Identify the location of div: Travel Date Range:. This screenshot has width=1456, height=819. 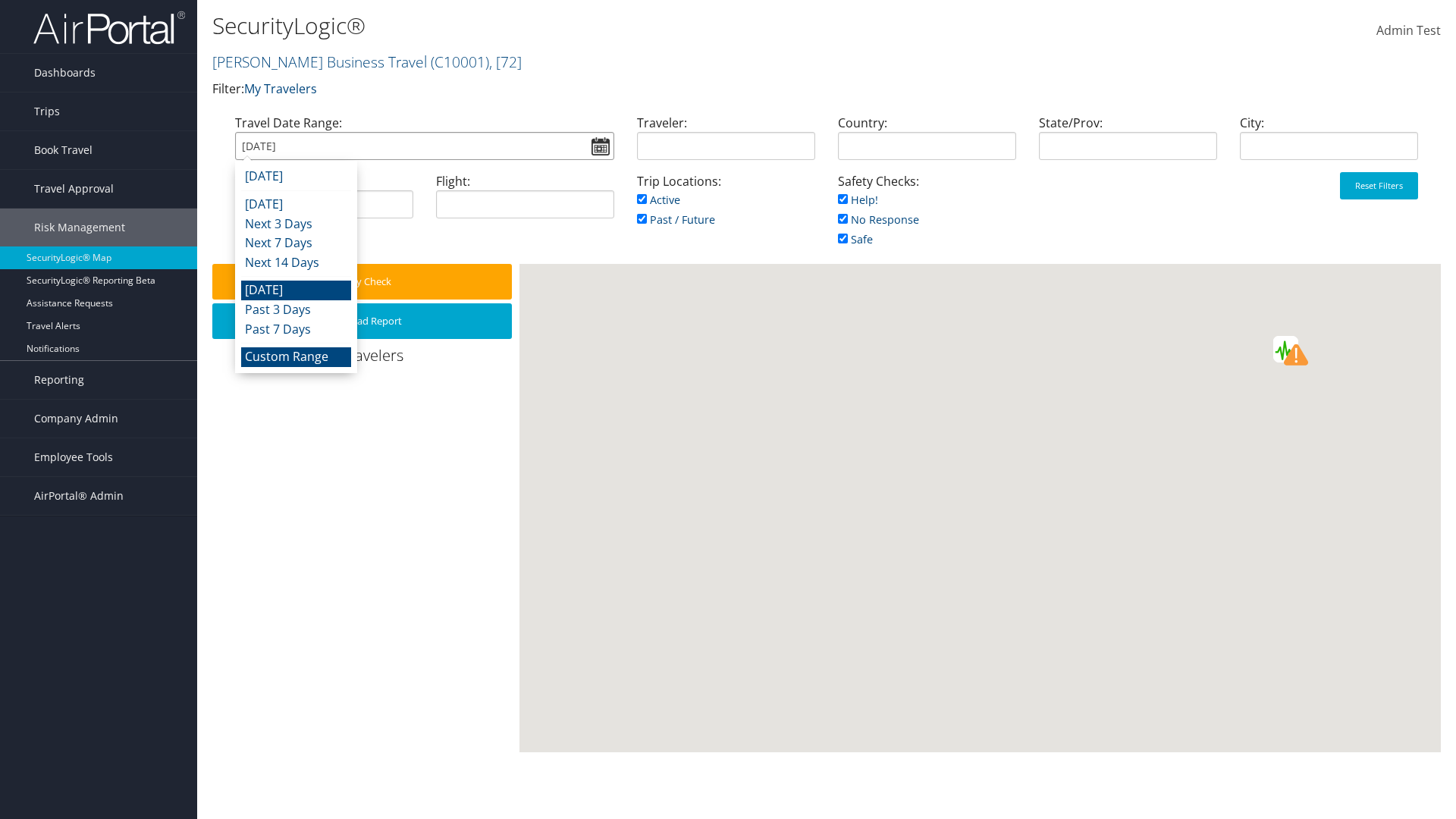
(424, 143).